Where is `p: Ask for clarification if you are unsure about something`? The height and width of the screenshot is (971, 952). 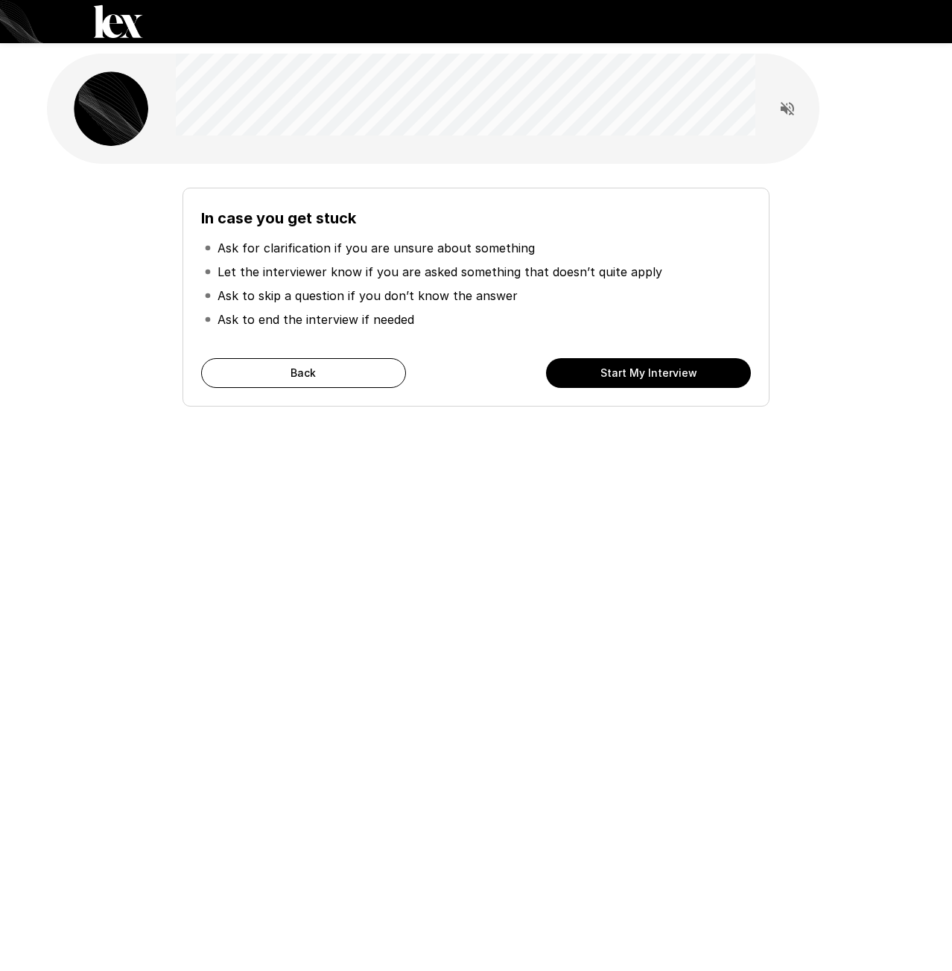
p: Ask for clarification if you are unsure about something is located at coordinates (376, 248).